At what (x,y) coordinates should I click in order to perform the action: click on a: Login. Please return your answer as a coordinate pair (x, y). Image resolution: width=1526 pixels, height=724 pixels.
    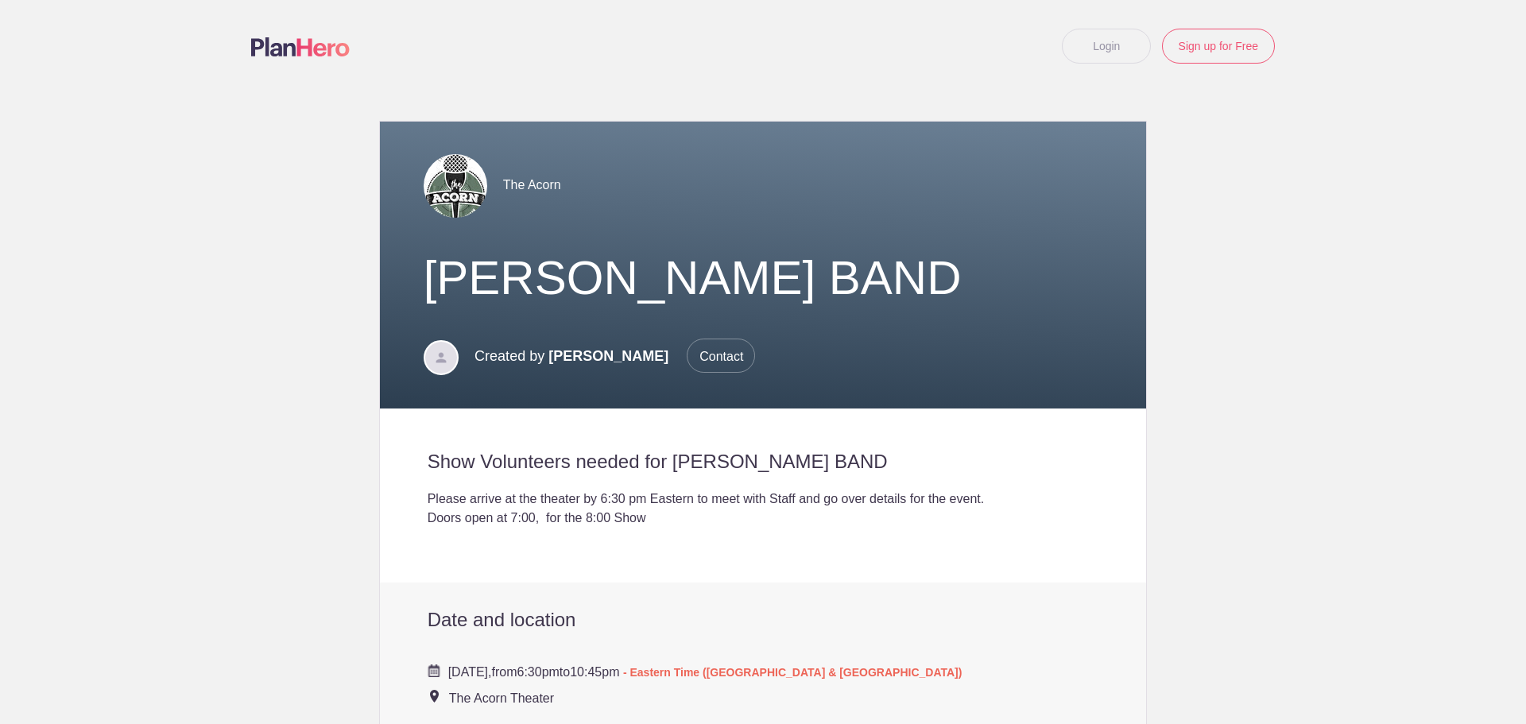
    Looking at the image, I should click on (1106, 46).